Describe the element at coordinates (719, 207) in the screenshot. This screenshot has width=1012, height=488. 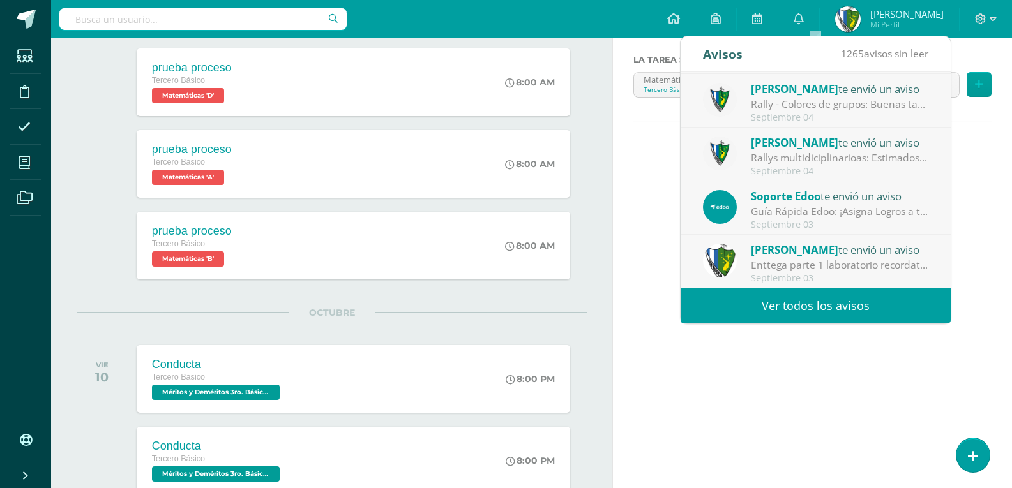
I see `img: 676617573f7bfa93b0300b4c1ae80bc1.png` at that location.